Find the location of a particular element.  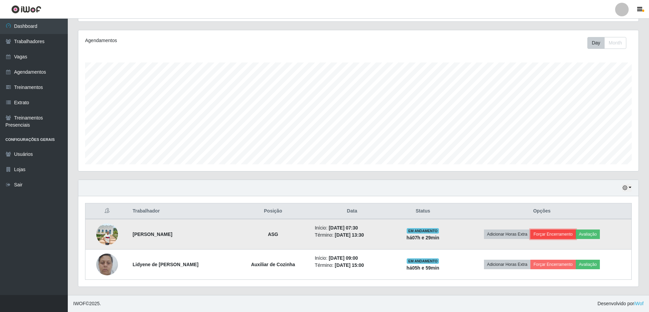

span: Desenvolvido por is located at coordinates (621, 303).